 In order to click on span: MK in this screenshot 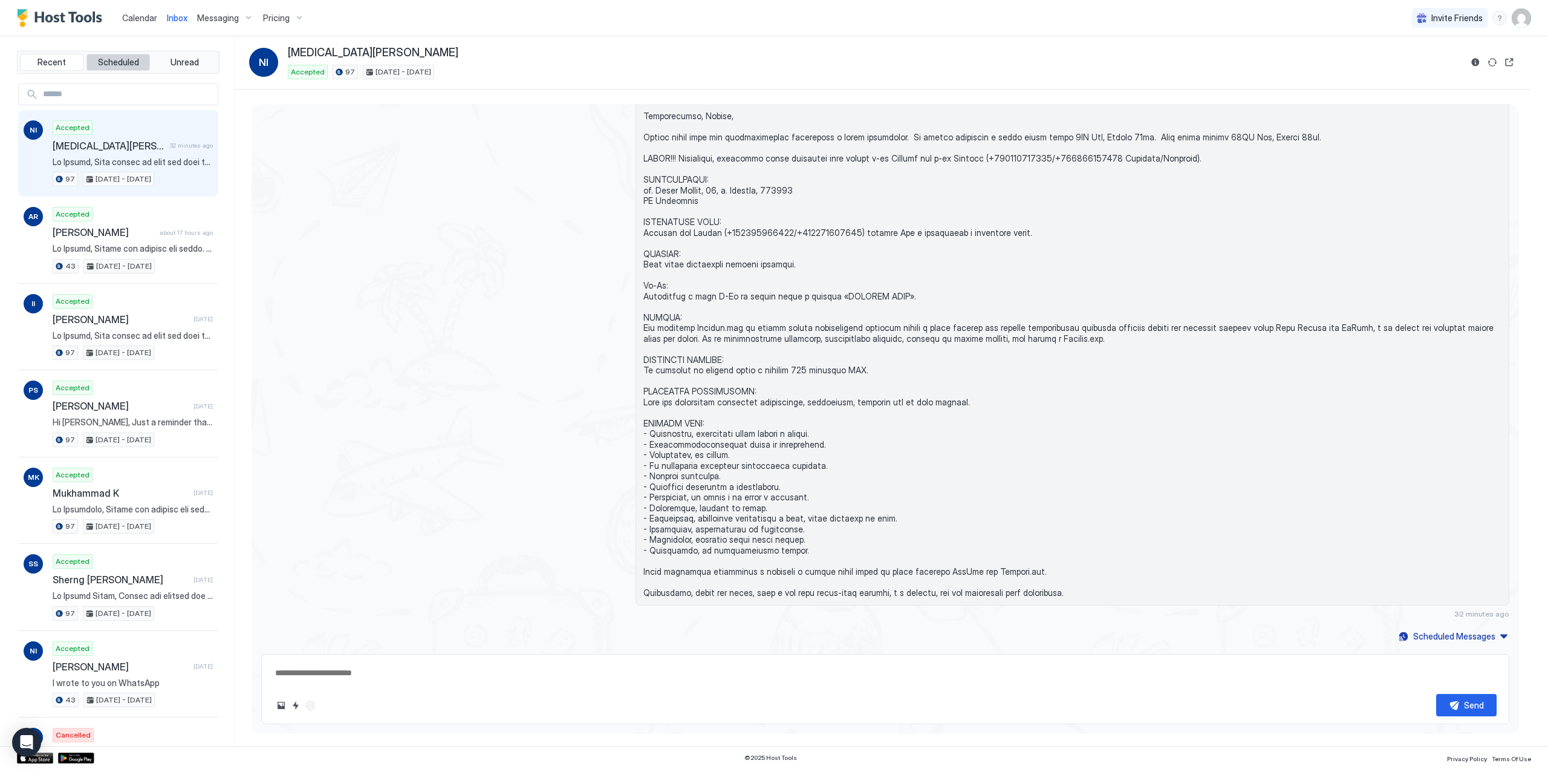, I will do `click(33, 477)`.